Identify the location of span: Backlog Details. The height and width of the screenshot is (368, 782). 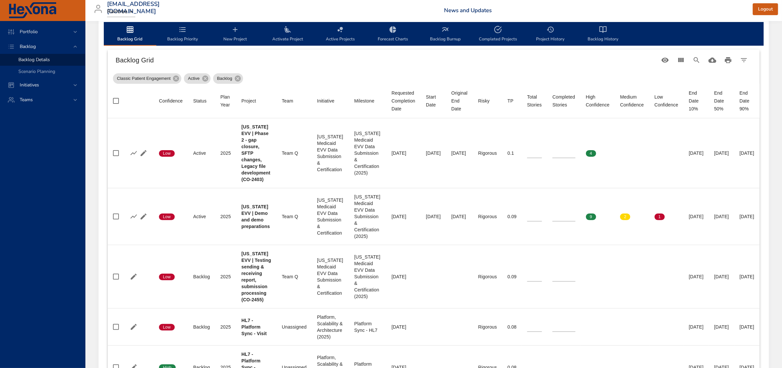
(34, 59).